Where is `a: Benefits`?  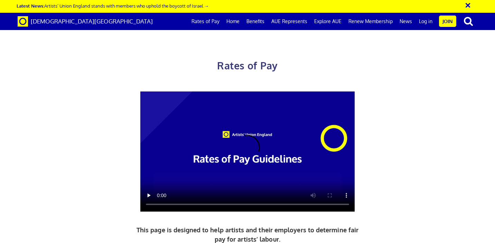 a: Benefits is located at coordinates (255, 21).